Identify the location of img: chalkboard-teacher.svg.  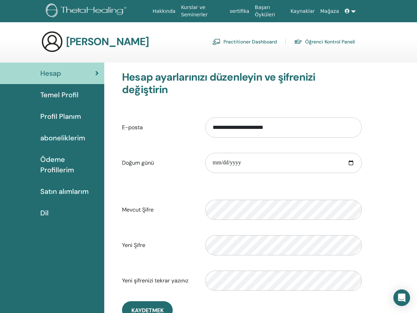
(216, 42).